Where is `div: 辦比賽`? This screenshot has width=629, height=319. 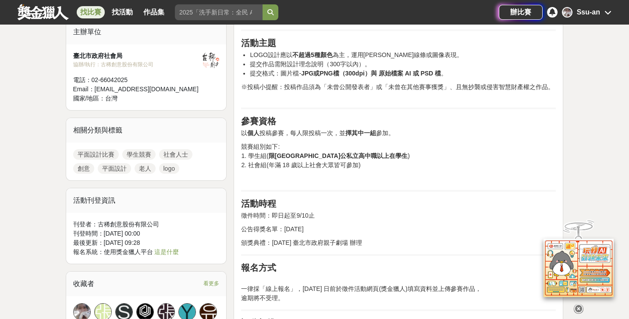
div: 辦比賽 is located at coordinates (521, 12).